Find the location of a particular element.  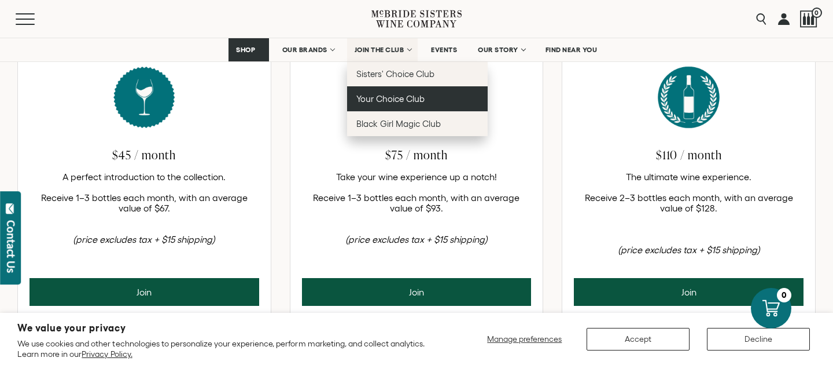

a: EVENTS is located at coordinates (444, 50).